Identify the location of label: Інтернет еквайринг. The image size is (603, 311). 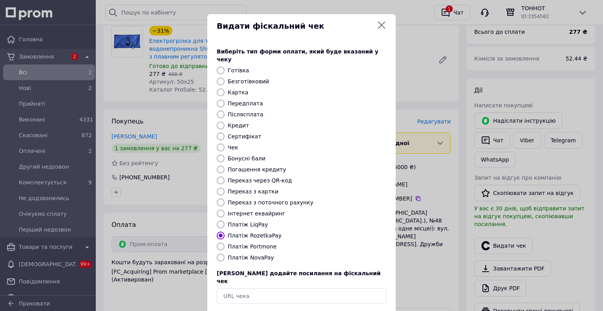
(256, 213).